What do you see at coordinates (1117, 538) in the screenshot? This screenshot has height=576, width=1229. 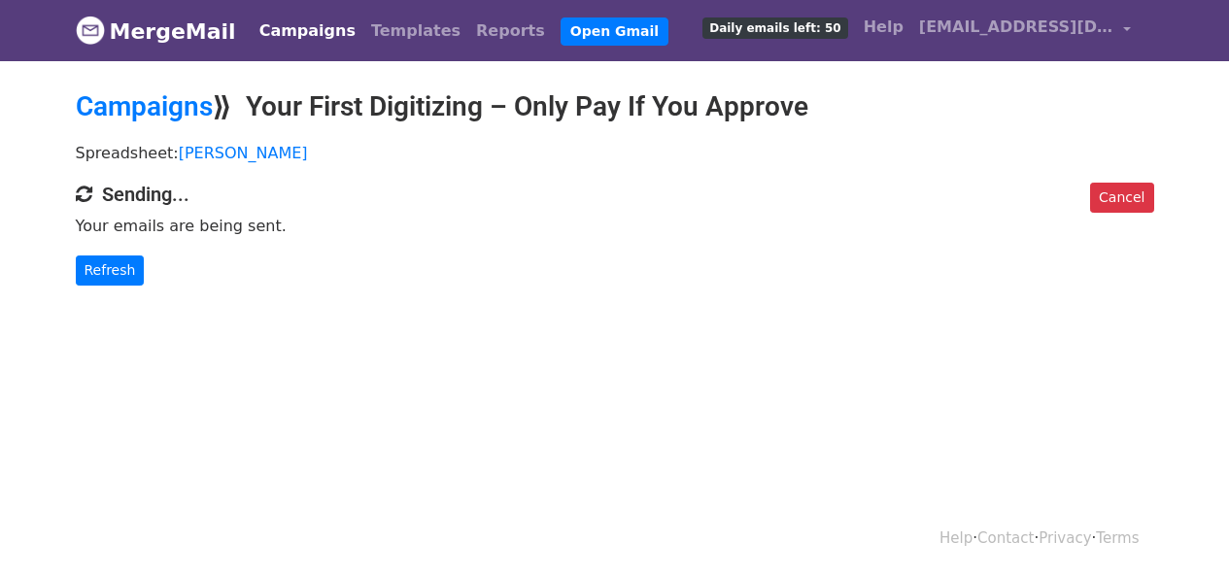 I see `a: Terms` at bounding box center [1117, 538].